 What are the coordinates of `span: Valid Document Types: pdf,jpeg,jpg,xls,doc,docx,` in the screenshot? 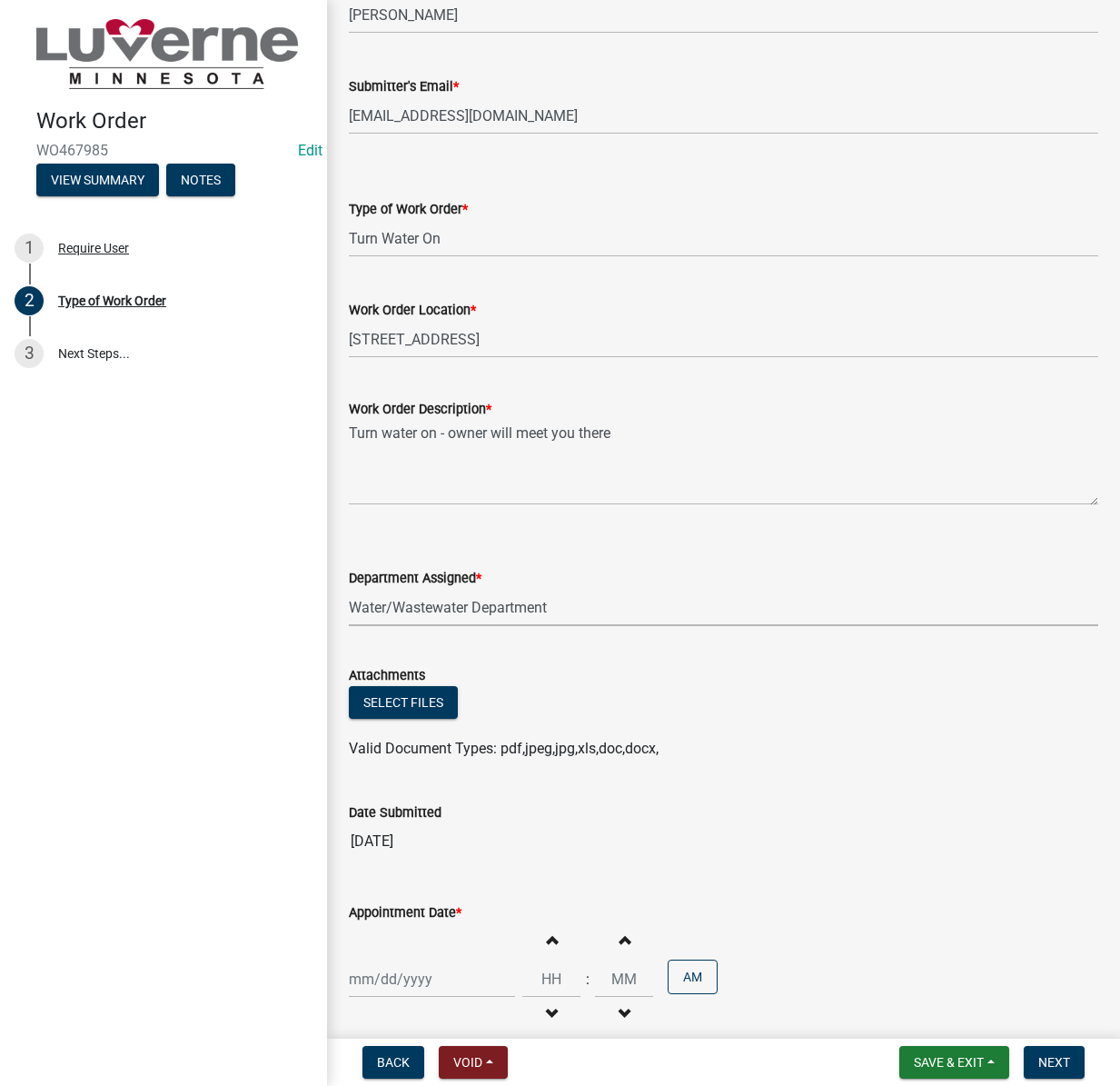 It's located at (503, 748).